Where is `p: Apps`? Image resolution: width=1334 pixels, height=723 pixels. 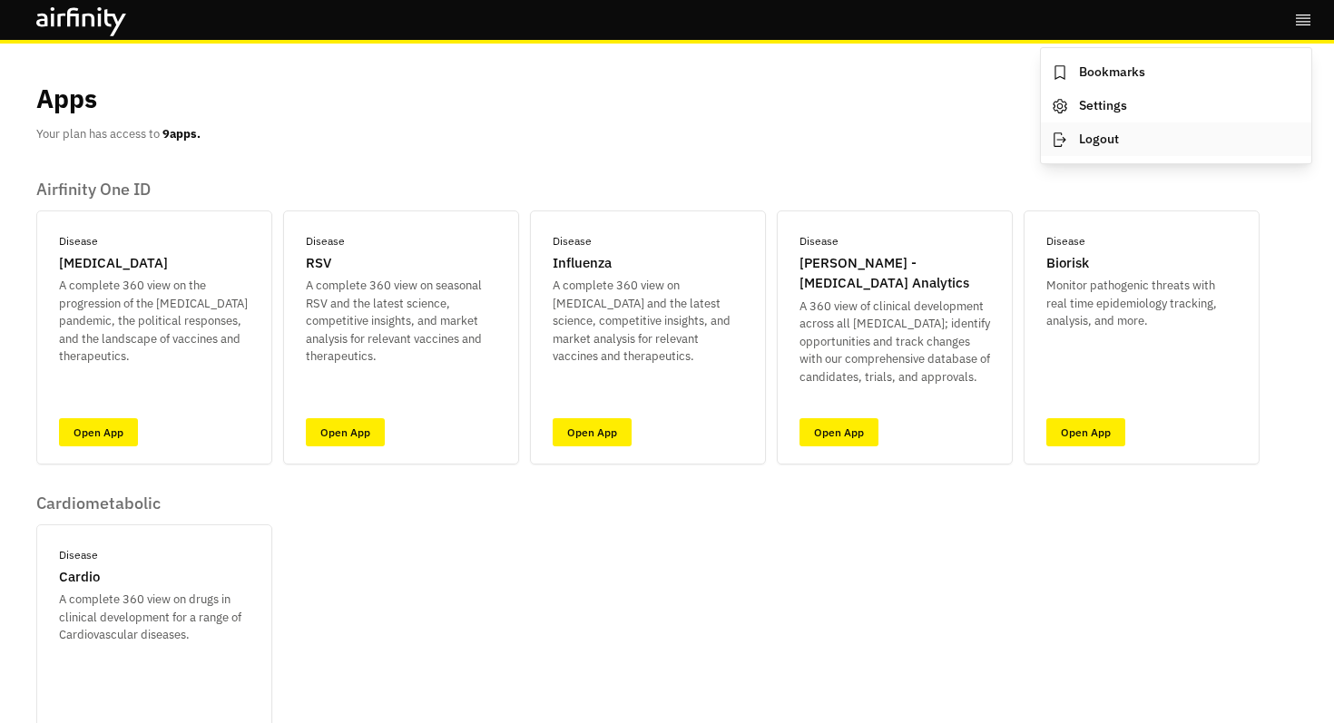
p: Apps is located at coordinates (66, 99).